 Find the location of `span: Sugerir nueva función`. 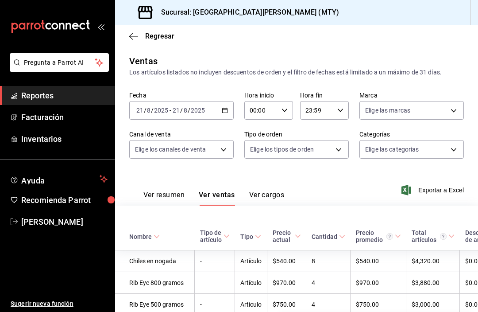

span: Sugerir nueva función is located at coordinates (59, 303).